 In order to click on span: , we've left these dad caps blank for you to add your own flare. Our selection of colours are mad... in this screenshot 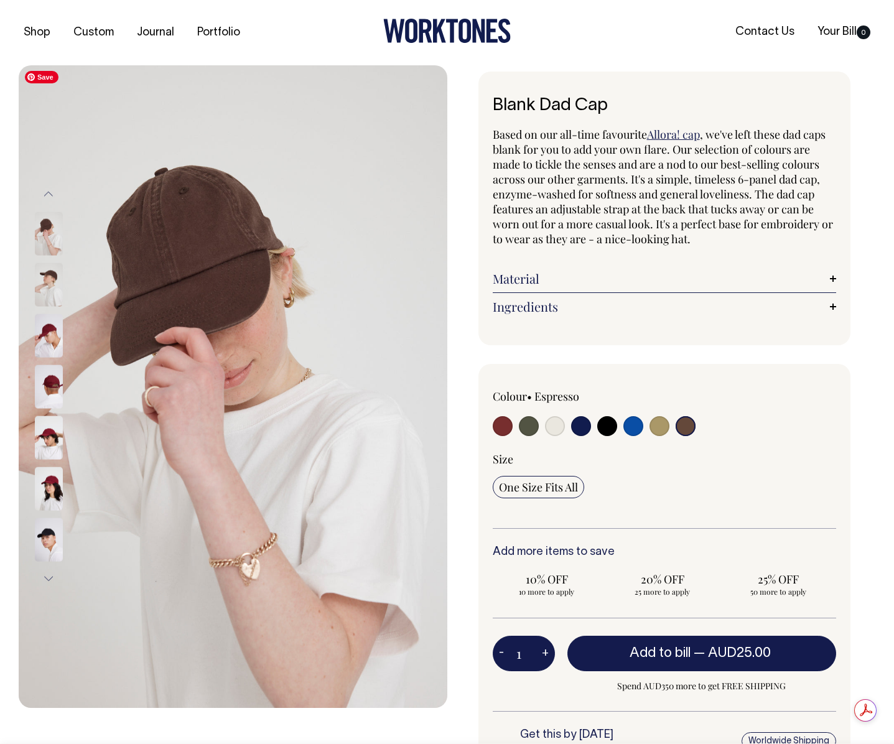, I will do `click(662, 187)`.